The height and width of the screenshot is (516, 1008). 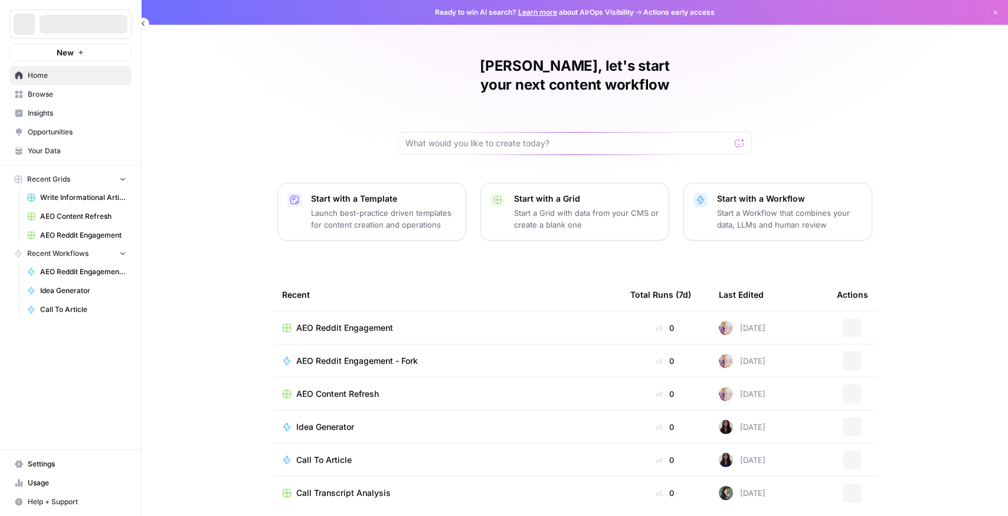 I want to click on a: Opportunities, so click(x=70, y=132).